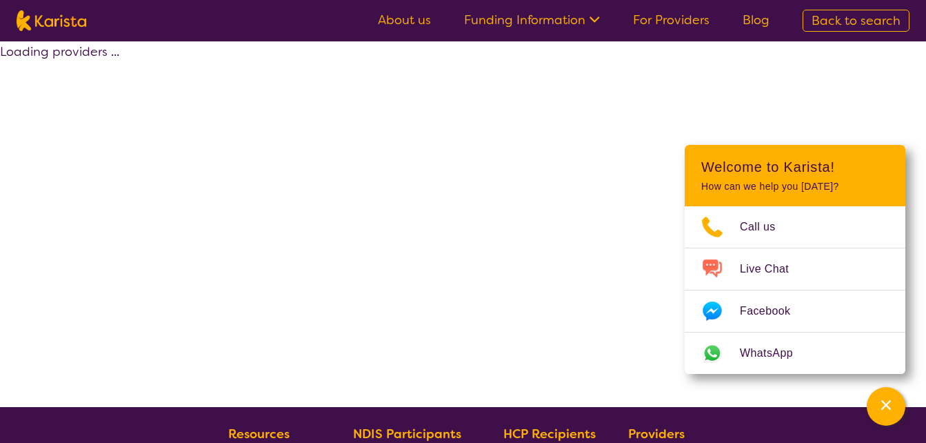 The width and height of the screenshot is (926, 443). I want to click on b: Providers, so click(657, 434).